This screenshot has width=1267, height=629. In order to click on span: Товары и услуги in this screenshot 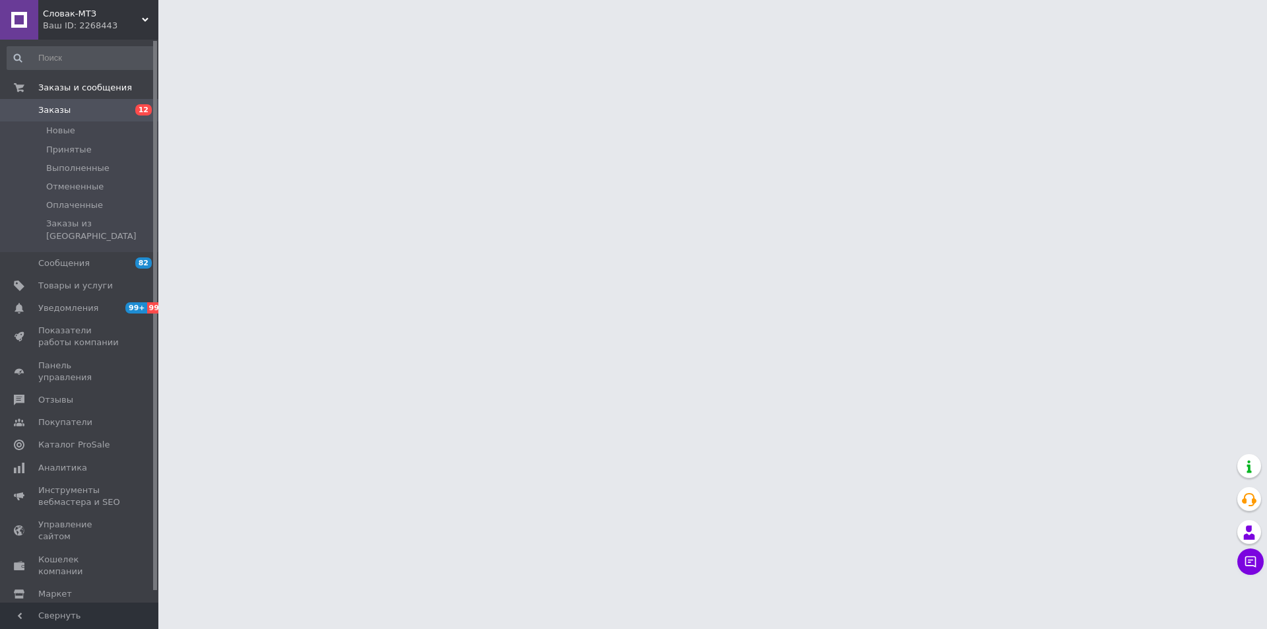, I will do `click(75, 286)`.